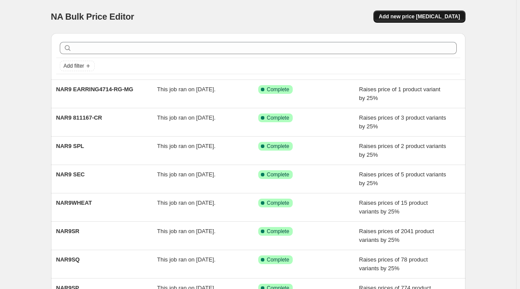 This screenshot has width=520, height=289. What do you see at coordinates (71, 174) in the screenshot?
I see `span: NAR9 SEC` at bounding box center [71, 174].